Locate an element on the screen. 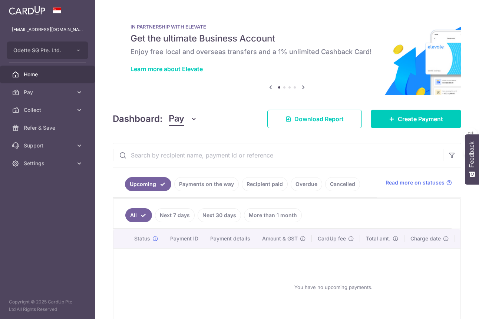 The image size is (479, 319). a: All is located at coordinates (139, 215).